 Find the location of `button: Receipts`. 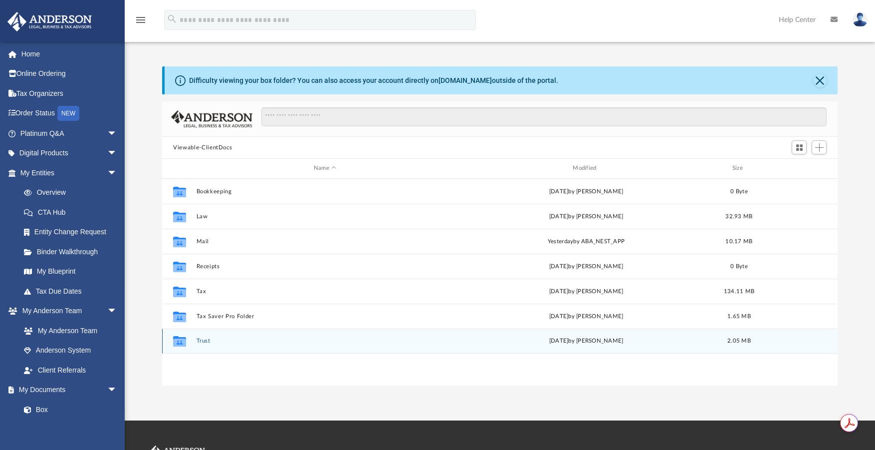

button: Receipts is located at coordinates (325, 266).